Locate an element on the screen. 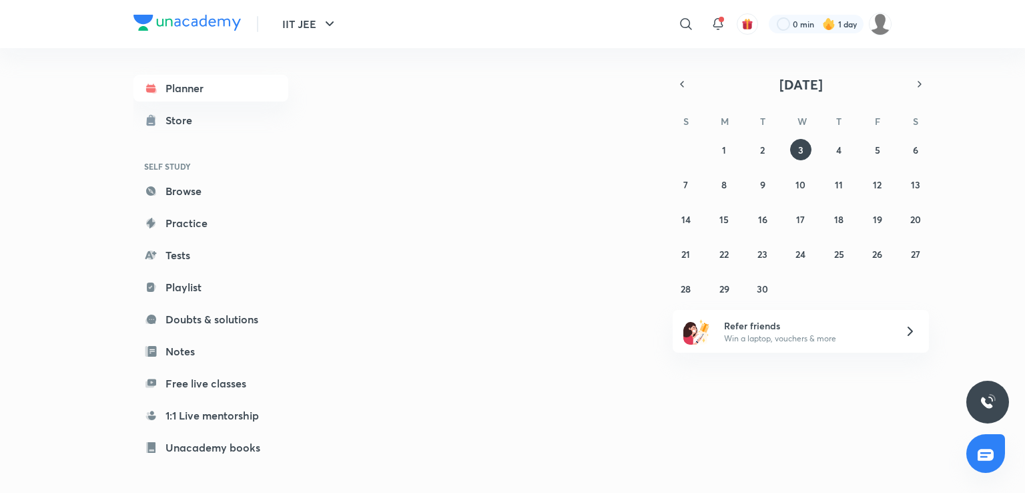  abbr: Monday is located at coordinates (725, 121).